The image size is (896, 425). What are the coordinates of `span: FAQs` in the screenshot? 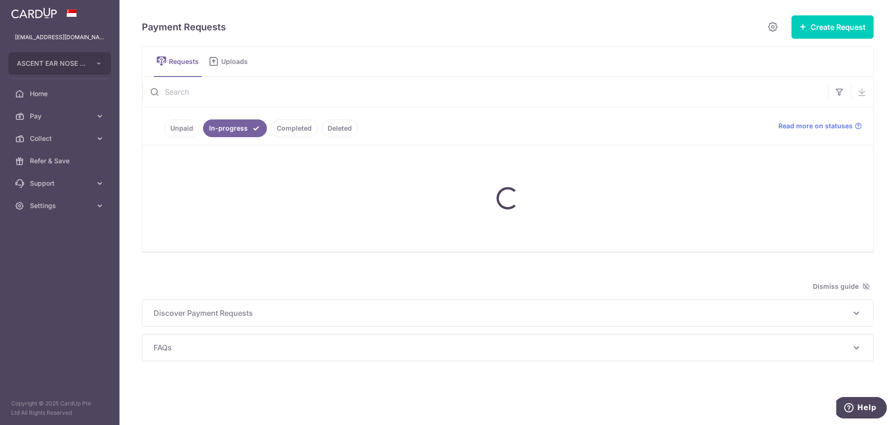 It's located at (502, 348).